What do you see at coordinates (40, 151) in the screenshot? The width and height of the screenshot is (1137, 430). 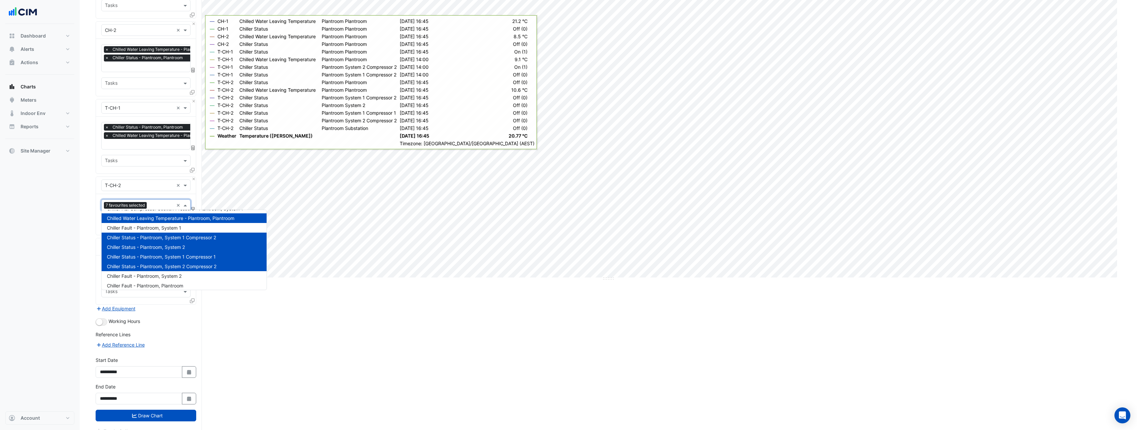 I see `button: Site Manager` at bounding box center [40, 151].